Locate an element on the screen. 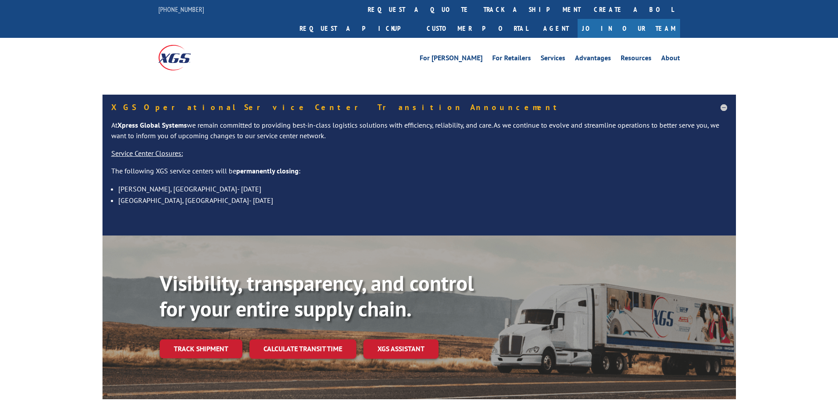  a: Calculate transit time is located at coordinates (303, 348).